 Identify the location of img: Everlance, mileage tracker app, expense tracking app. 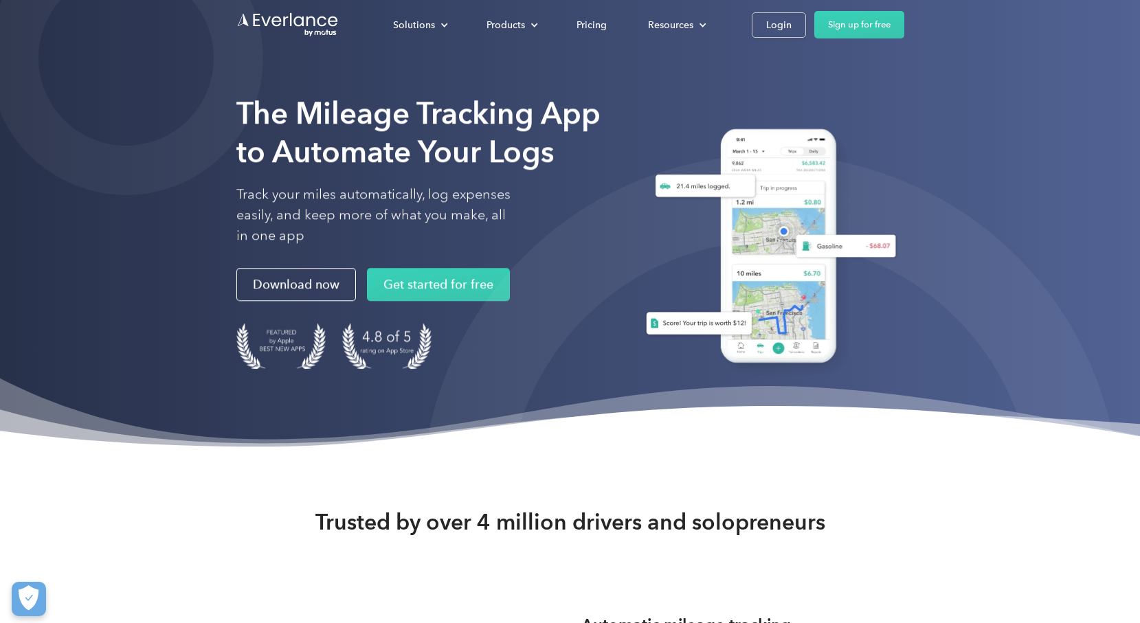
(767, 248).